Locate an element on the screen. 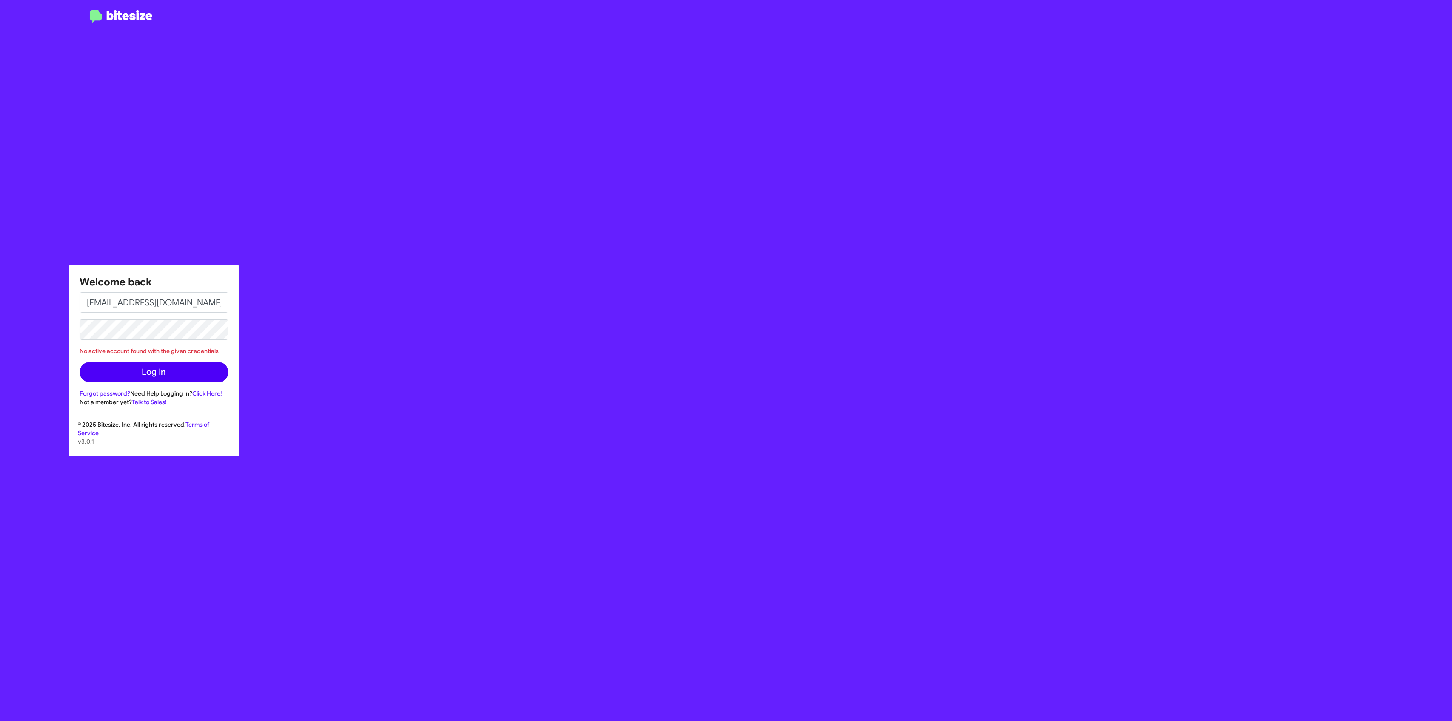 This screenshot has height=721, width=1452. p: v3.0.1 is located at coordinates (154, 441).